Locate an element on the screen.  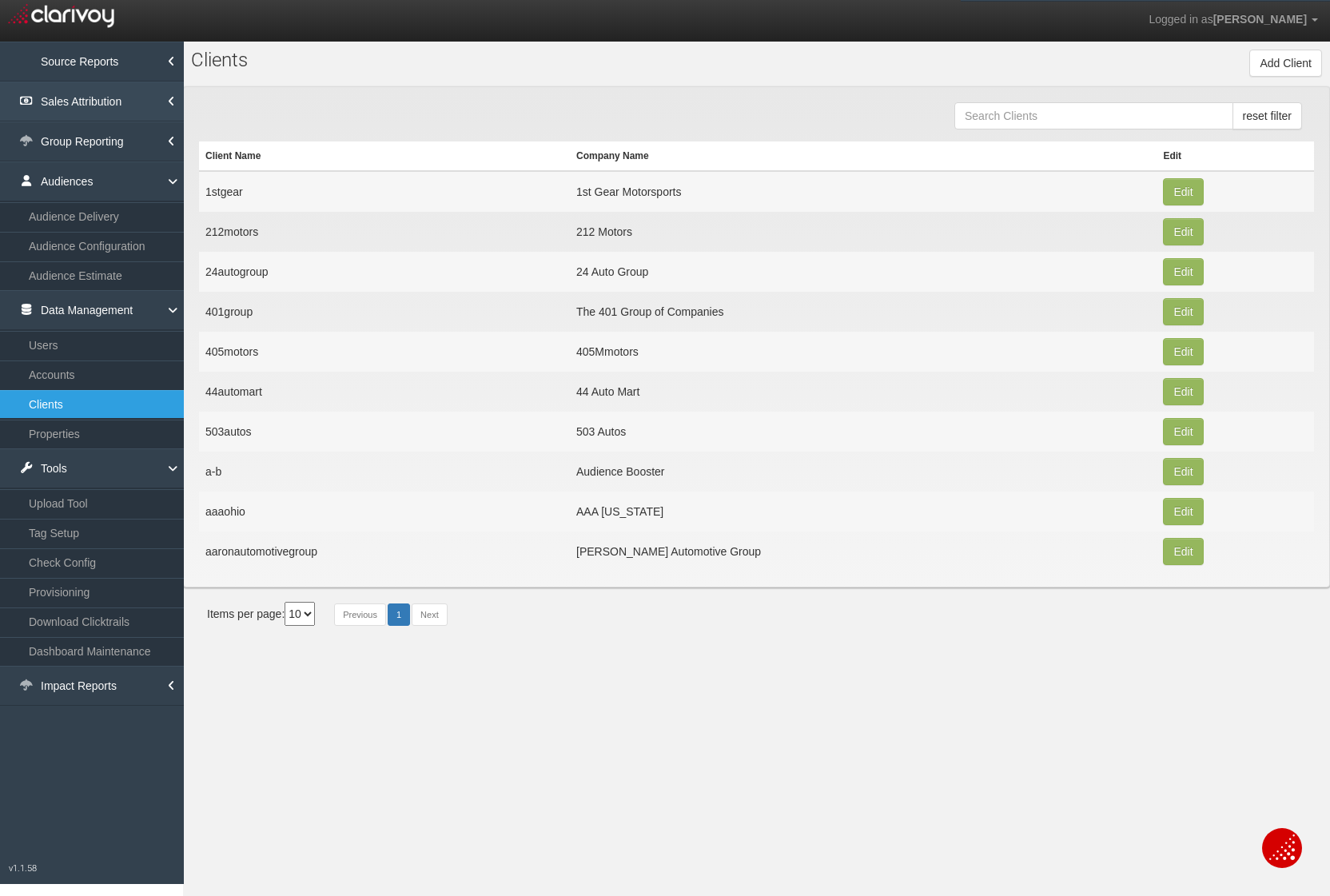
td: 44 Auto Mart is located at coordinates (864, 392).